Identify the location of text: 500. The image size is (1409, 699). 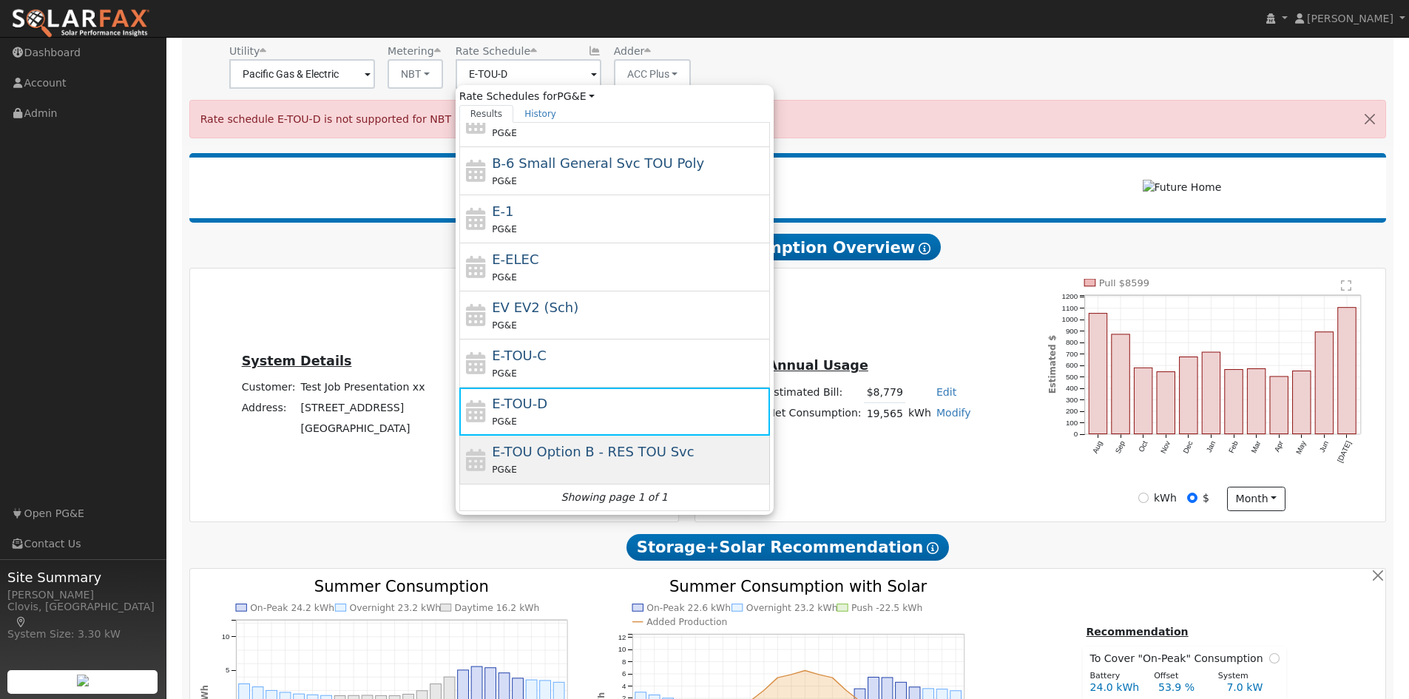
(1072, 377).